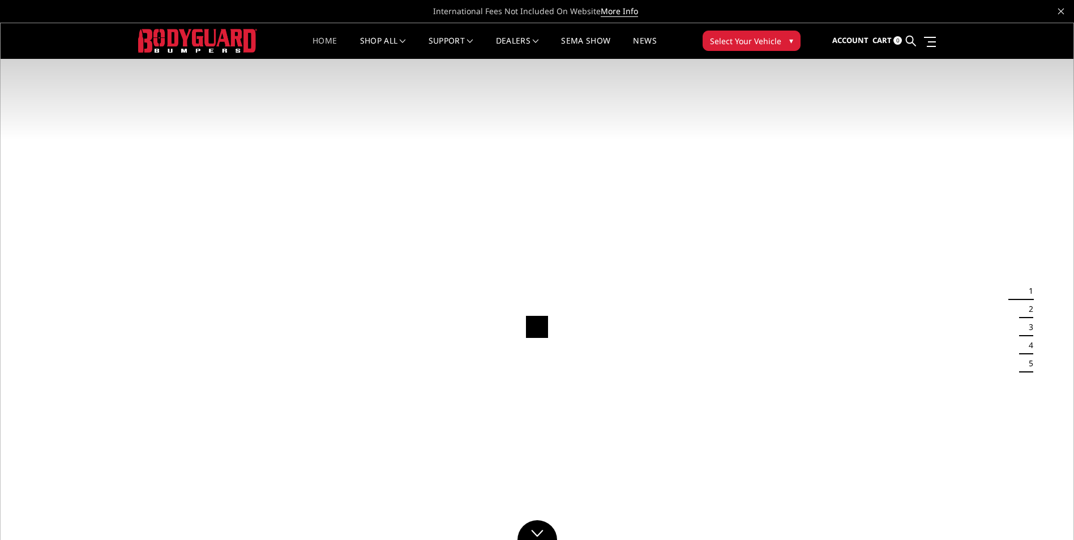 This screenshot has height=540, width=1074. What do you see at coordinates (585, 48) in the screenshot?
I see `a: SEMA Show` at bounding box center [585, 48].